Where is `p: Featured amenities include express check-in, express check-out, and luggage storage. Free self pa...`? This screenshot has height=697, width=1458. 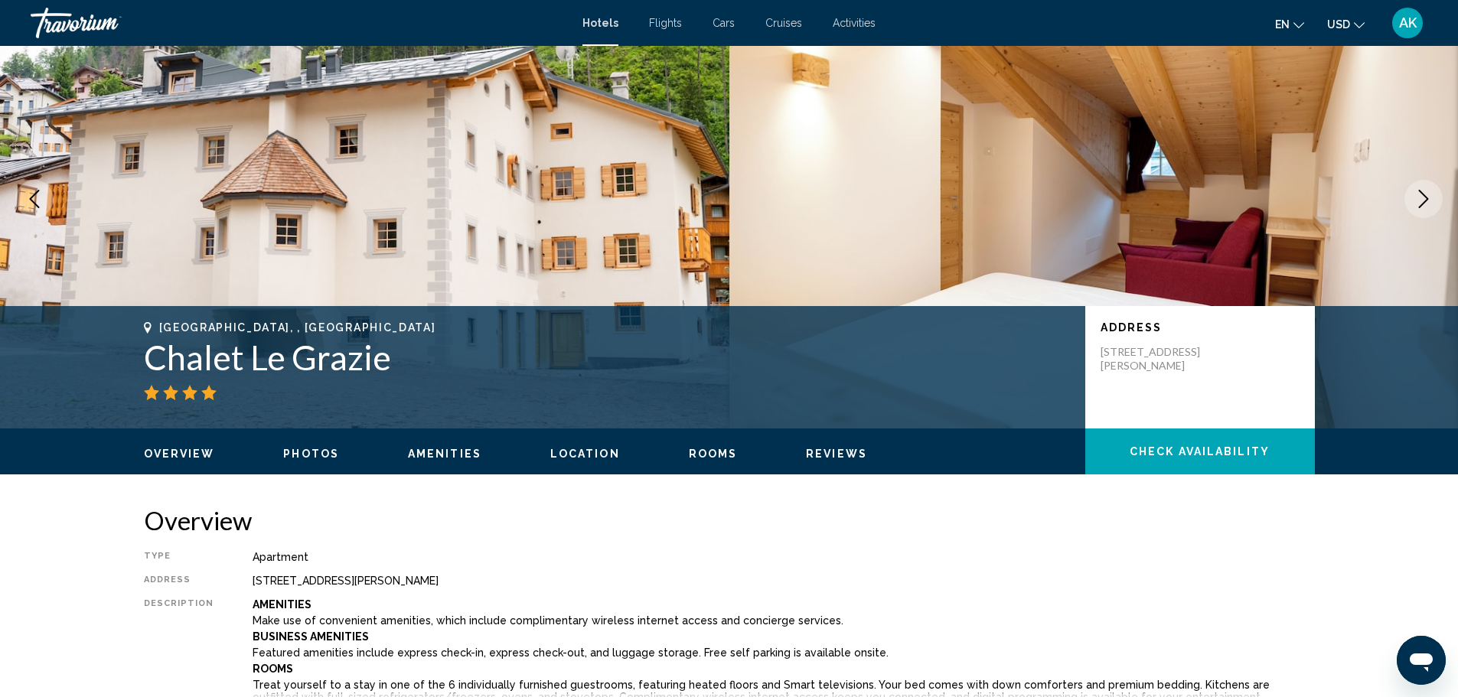
p: Featured amenities include express check-in, express check-out, and luggage storage. Free self pa... is located at coordinates (784, 653).